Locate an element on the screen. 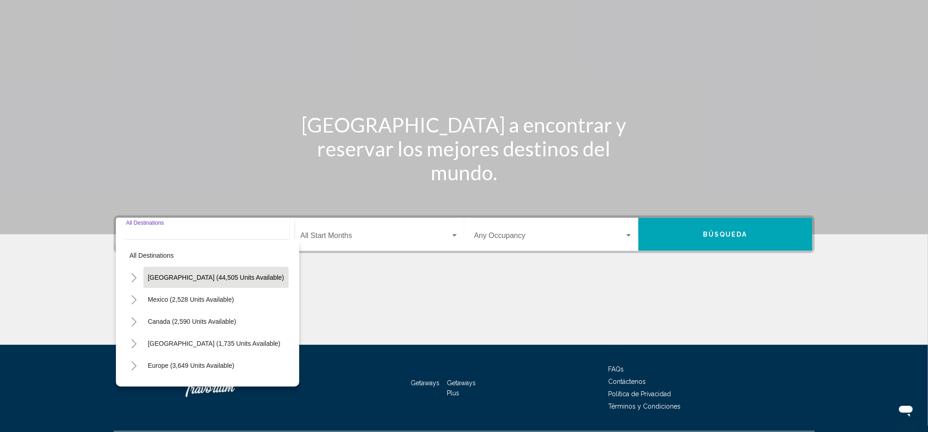 Image resolution: width=928 pixels, height=432 pixels. button: Toggle United States (44,505 units available) is located at coordinates (134, 277).